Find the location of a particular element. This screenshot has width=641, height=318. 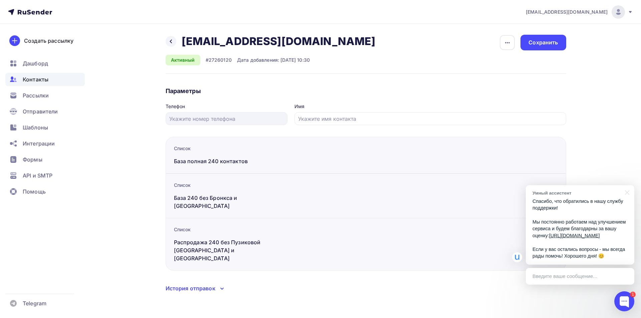

h4: Параметры is located at coordinates (366, 91).